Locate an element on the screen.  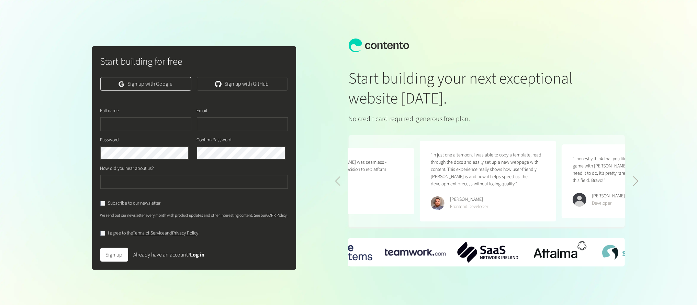
img: teamwork-logo.png is located at coordinates (415, 252).